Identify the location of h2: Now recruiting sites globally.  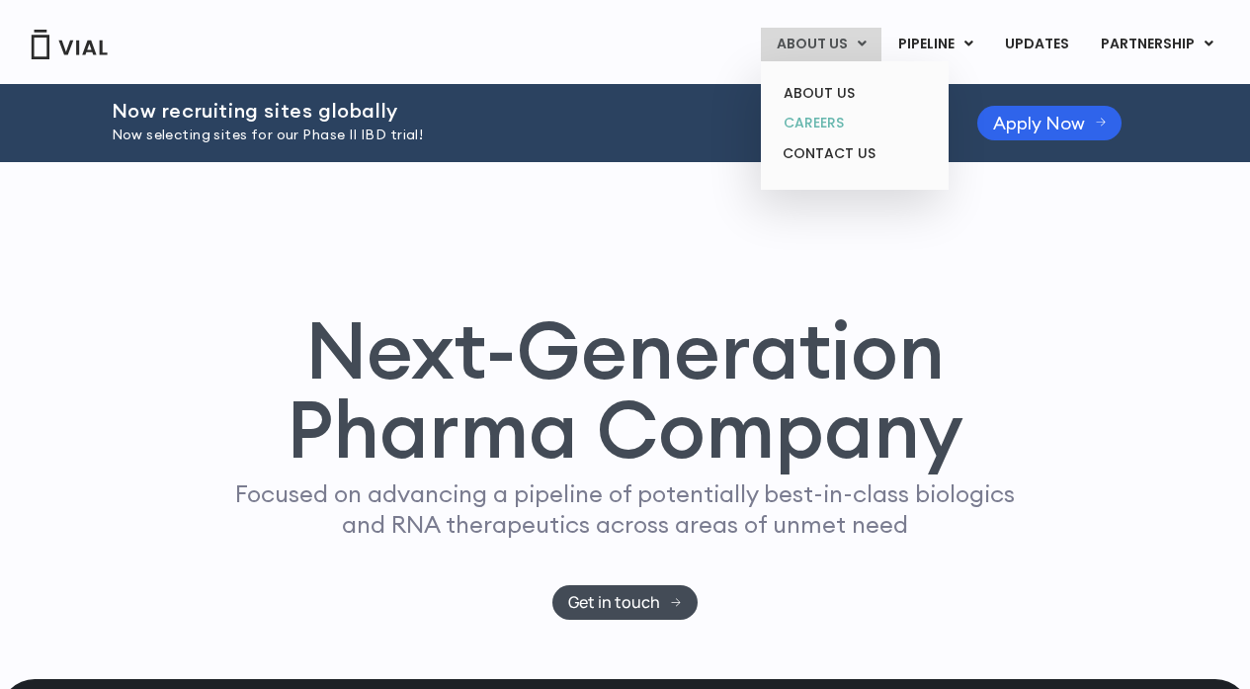
(520, 111).